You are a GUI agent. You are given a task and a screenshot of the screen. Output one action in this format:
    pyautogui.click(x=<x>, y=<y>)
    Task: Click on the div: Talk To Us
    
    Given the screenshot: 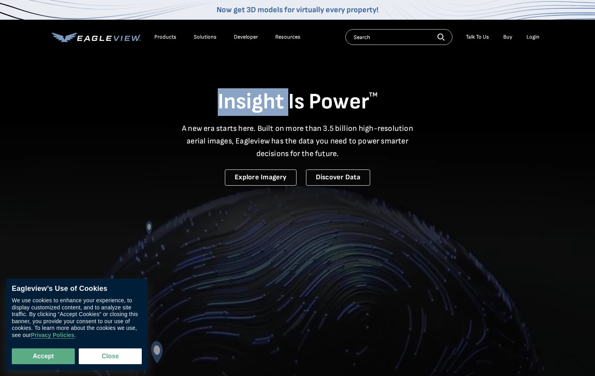 What is the action you would take?
    pyautogui.click(x=478, y=37)
    